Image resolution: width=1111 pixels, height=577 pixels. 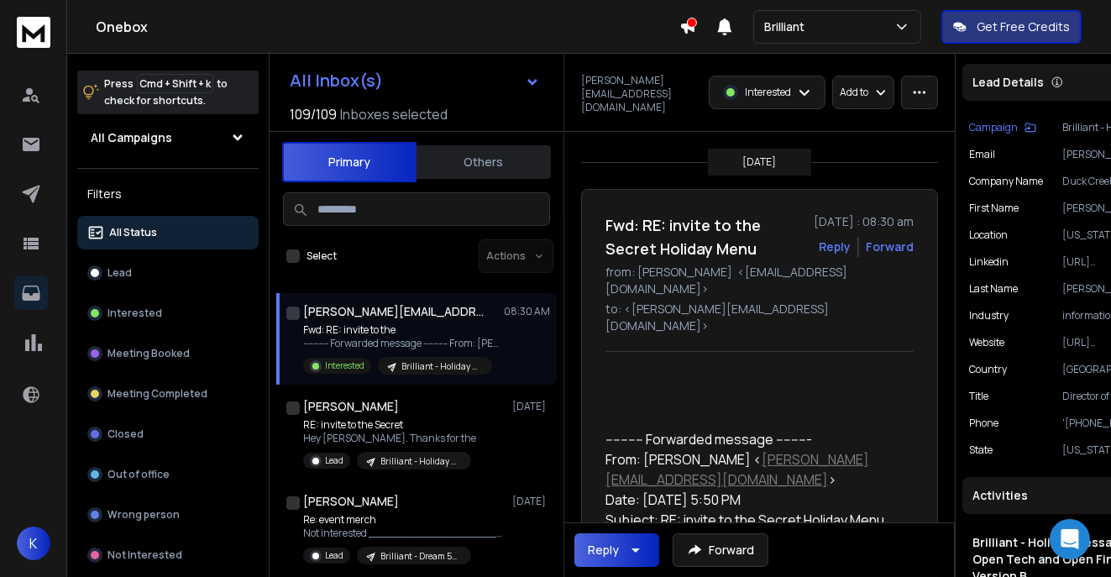 I want to click on button: Meeting Completed, so click(x=168, y=394).